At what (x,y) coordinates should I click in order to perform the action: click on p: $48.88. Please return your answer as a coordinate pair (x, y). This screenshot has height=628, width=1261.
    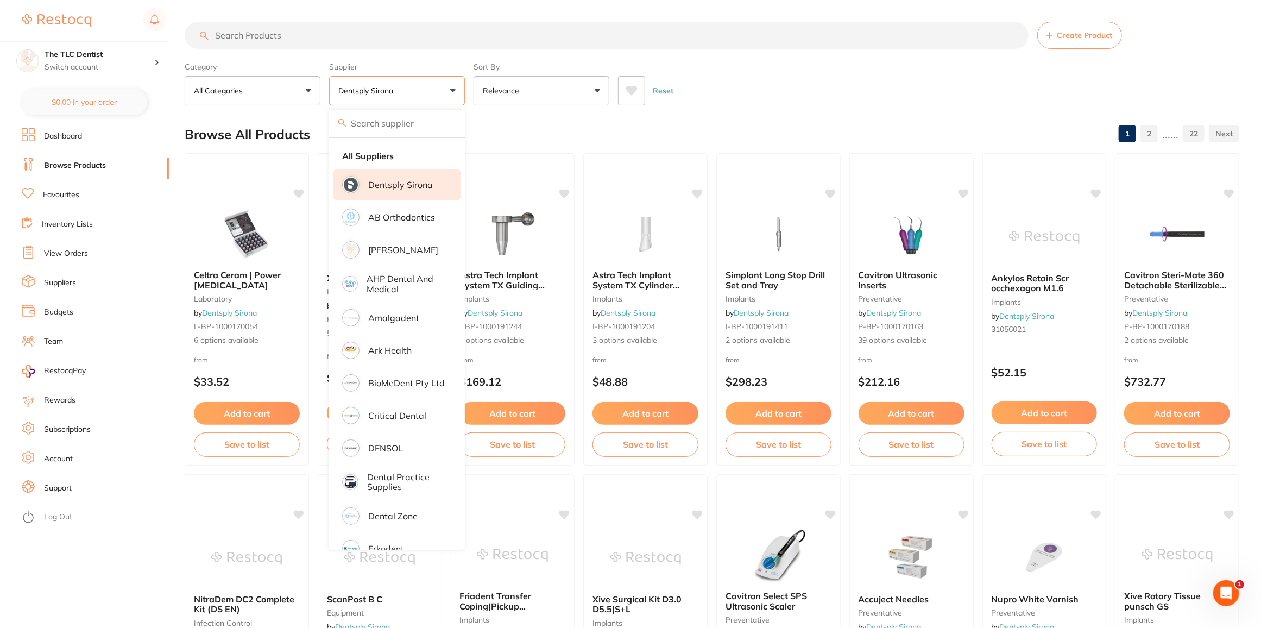
    Looking at the image, I should click on (645, 381).